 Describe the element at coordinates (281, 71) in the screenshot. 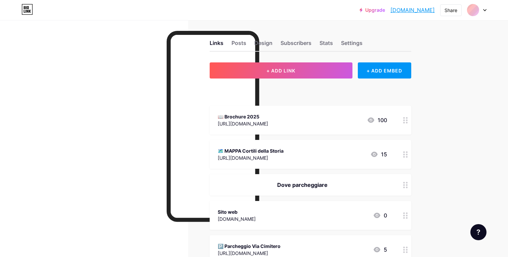

I see `button: + ADD LINK` at that location.